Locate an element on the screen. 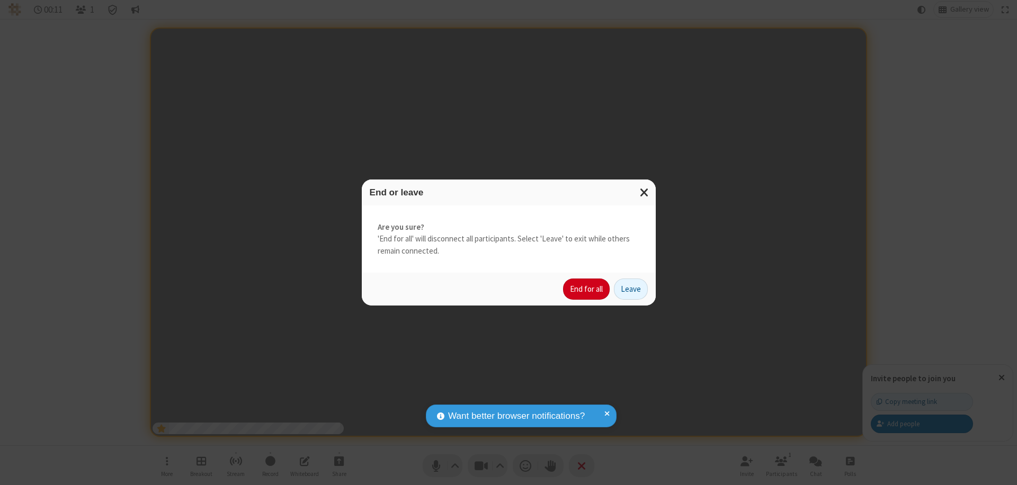 The height and width of the screenshot is (485, 1017). button: End for all is located at coordinates (586, 289).